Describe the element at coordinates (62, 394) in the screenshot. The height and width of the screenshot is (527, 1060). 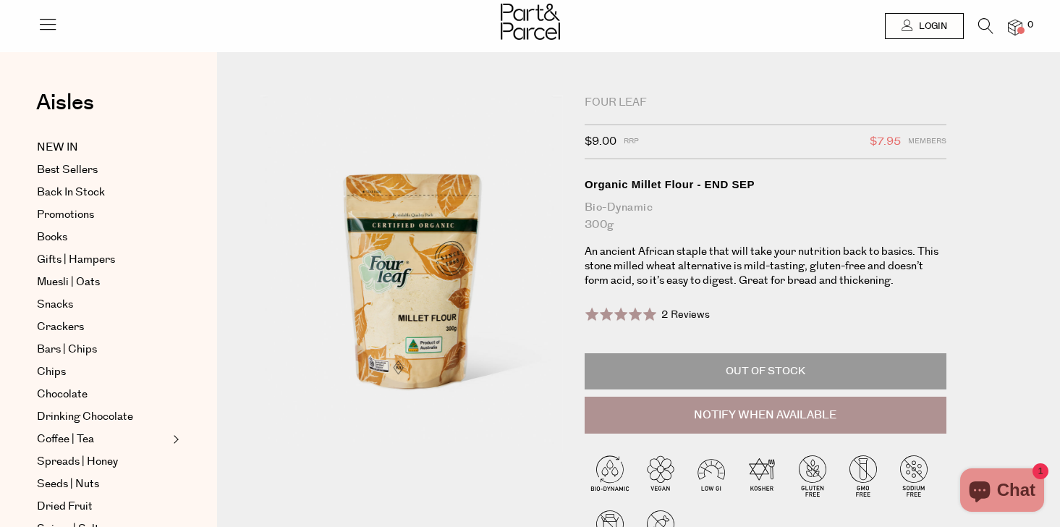
I see `span: Chocolate` at that location.